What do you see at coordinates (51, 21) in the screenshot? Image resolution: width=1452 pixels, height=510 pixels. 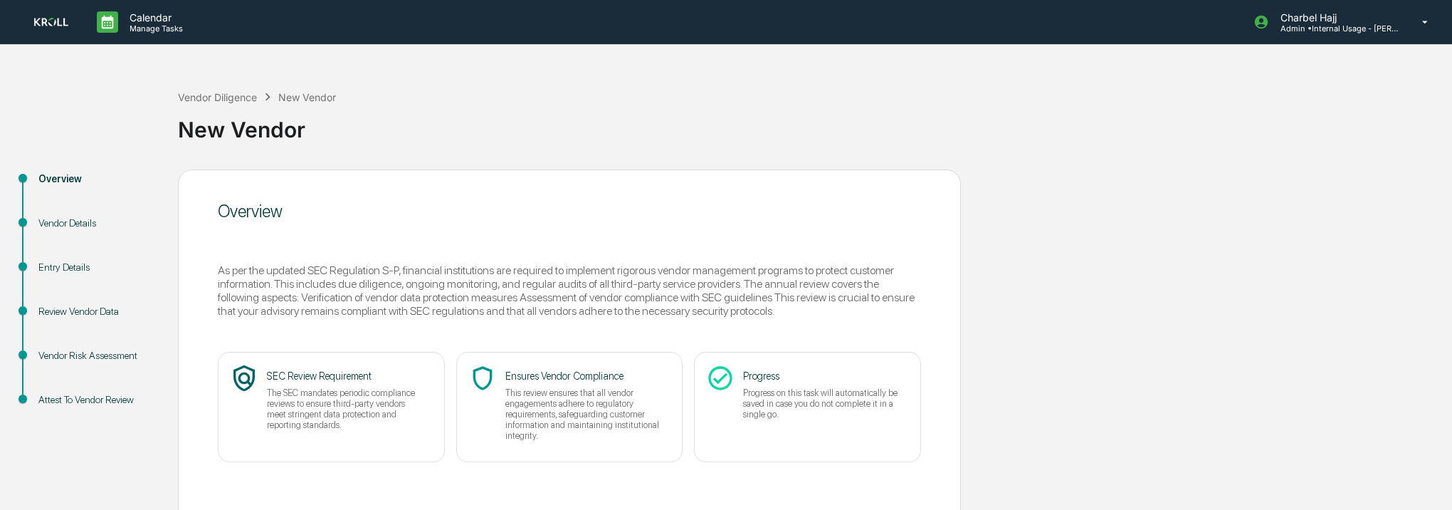 I see `img: logo` at bounding box center [51, 21].